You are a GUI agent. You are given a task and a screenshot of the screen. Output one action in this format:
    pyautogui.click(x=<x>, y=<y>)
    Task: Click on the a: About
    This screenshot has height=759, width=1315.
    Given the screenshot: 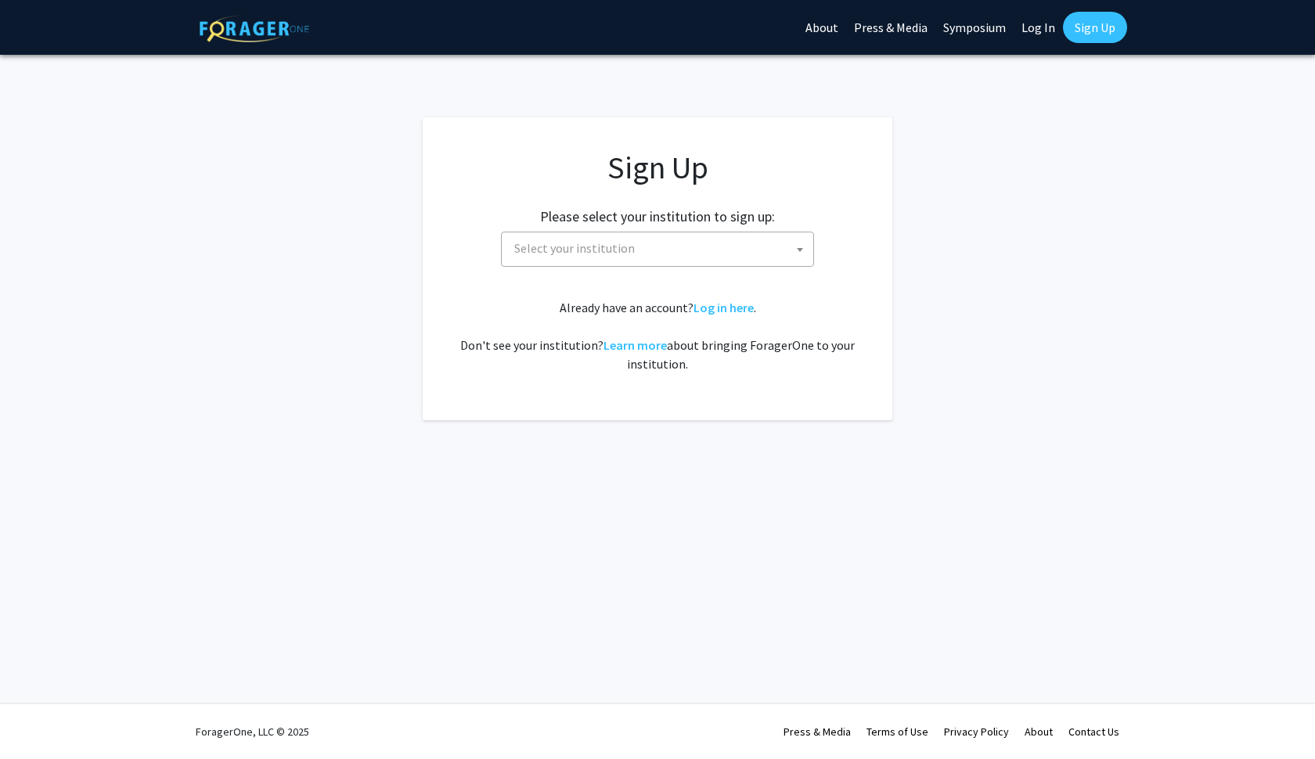 What is the action you would take?
    pyautogui.click(x=1039, y=732)
    